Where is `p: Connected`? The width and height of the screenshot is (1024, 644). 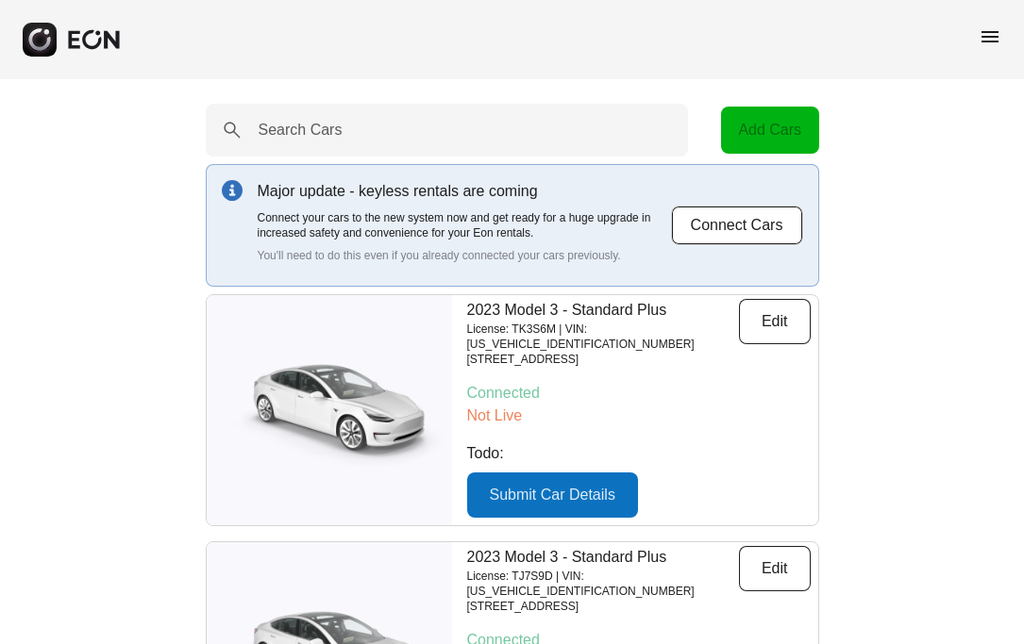
p: Connected is located at coordinates (639, 393).